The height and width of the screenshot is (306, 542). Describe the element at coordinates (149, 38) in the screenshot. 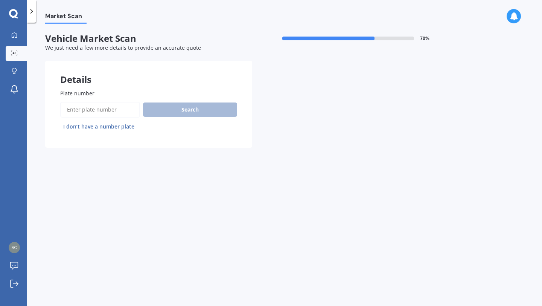

I see `span: Vehicle Market Scan` at that location.